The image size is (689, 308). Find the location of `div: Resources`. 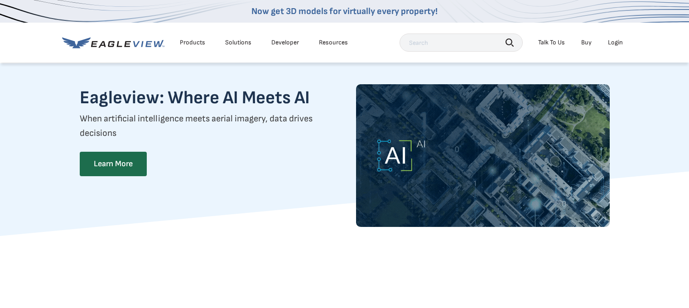

div: Resources is located at coordinates (334, 43).